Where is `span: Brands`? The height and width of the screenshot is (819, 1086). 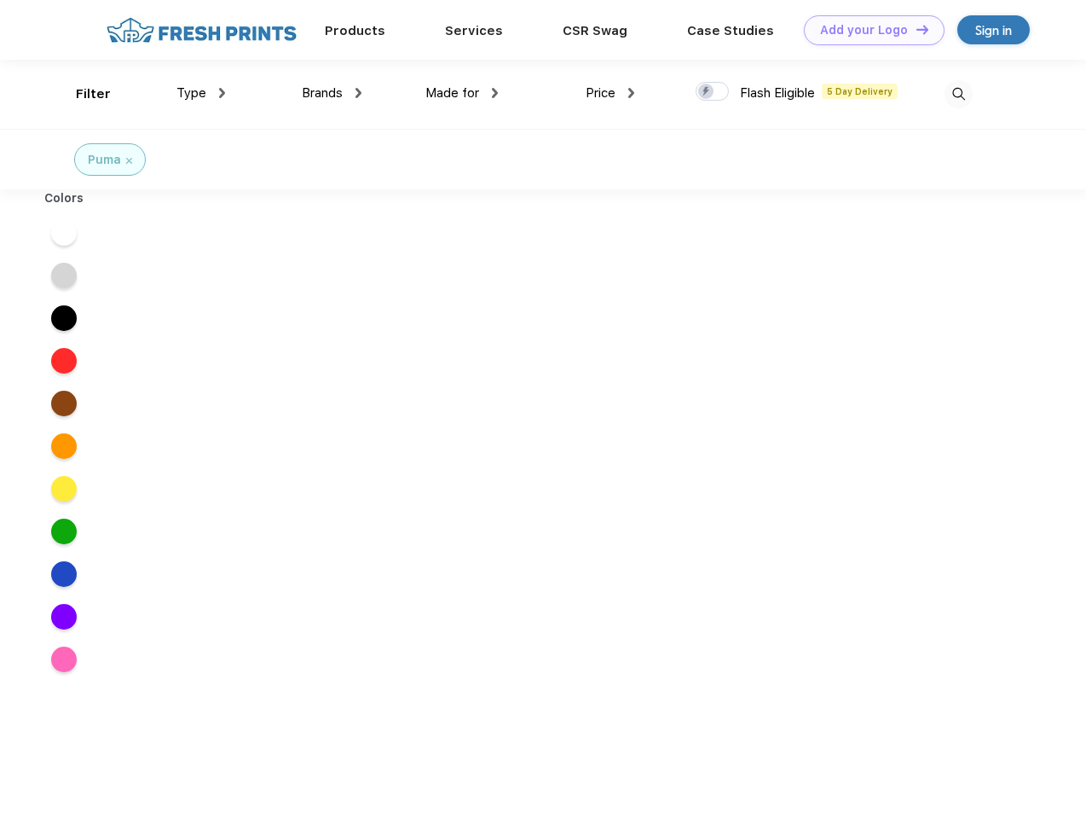 span: Brands is located at coordinates (322, 93).